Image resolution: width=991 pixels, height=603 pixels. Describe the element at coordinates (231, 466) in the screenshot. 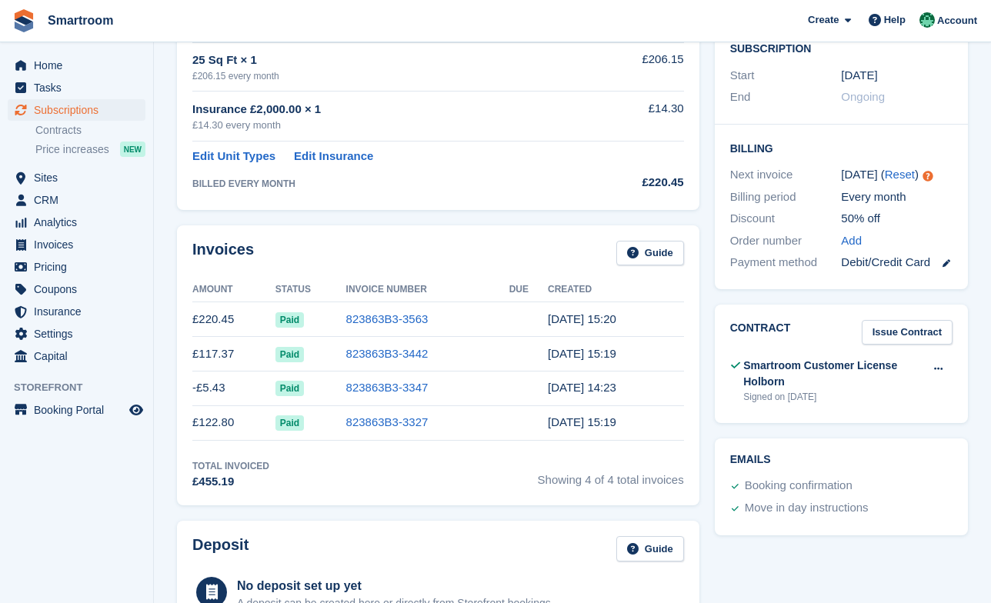

I see `div: Total Invoiced` at that location.